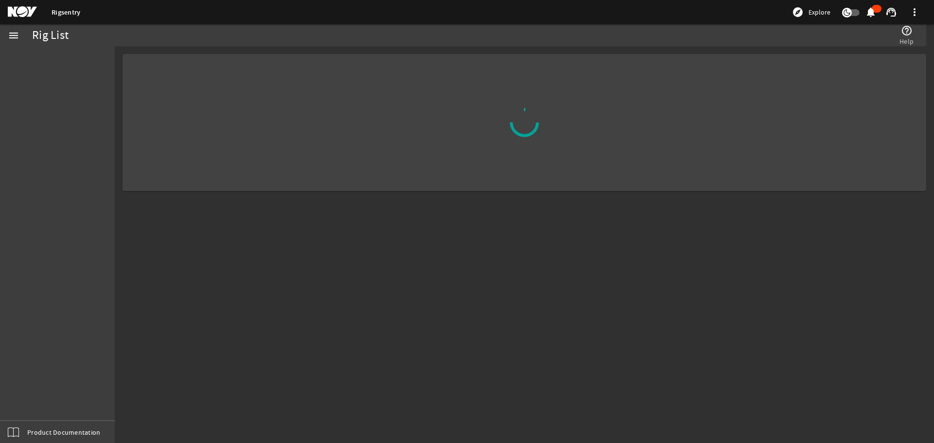  Describe the element at coordinates (66, 12) in the screenshot. I see `a: Rigsentry` at that location.